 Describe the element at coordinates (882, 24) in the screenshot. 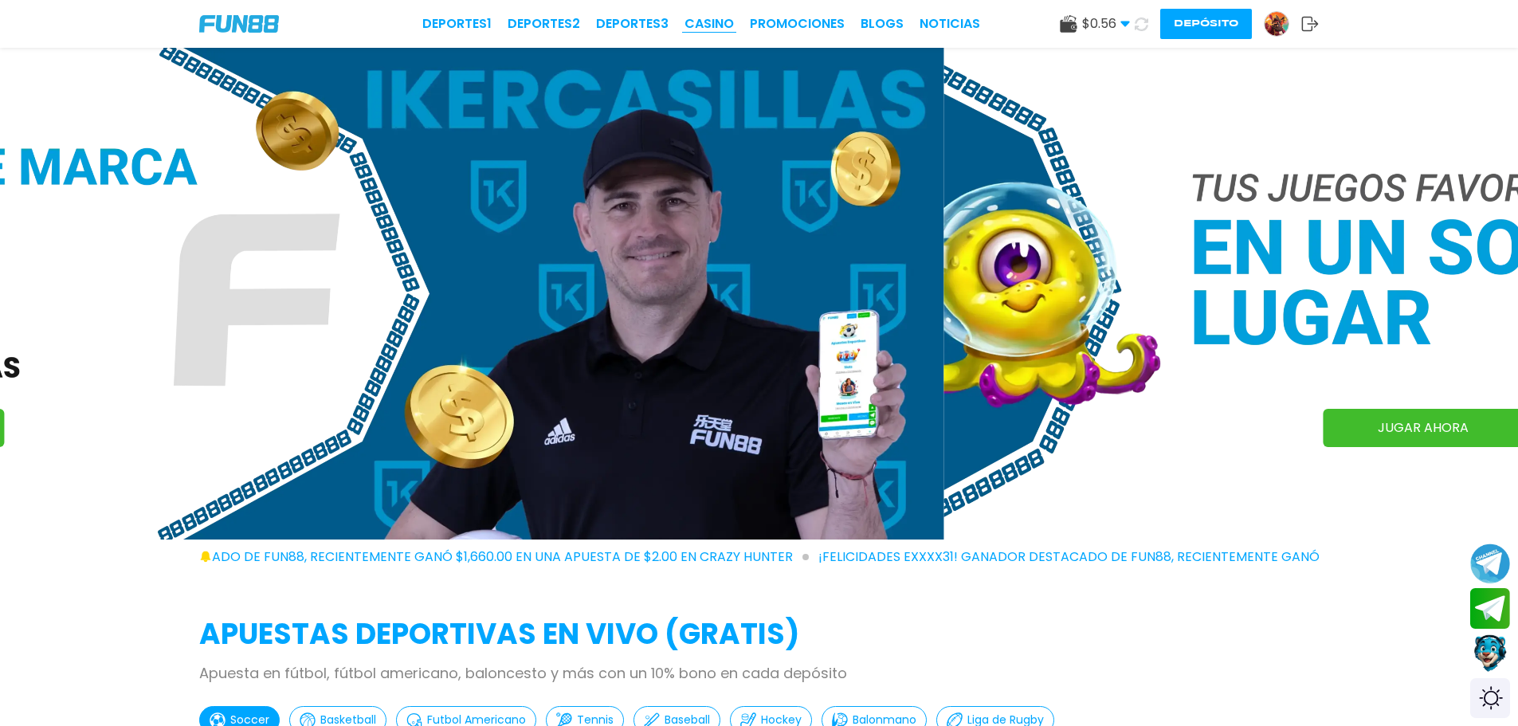

I see `a: BLOGS` at that location.